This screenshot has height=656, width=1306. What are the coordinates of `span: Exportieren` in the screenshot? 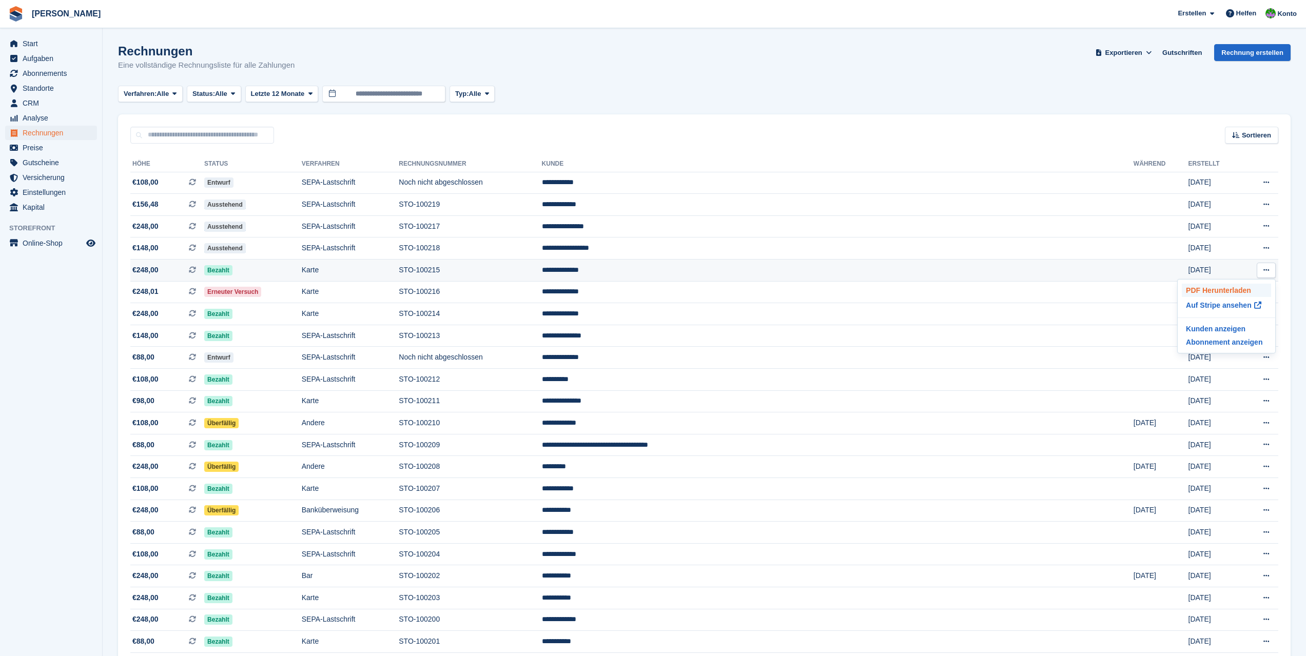 It's located at (1124, 53).